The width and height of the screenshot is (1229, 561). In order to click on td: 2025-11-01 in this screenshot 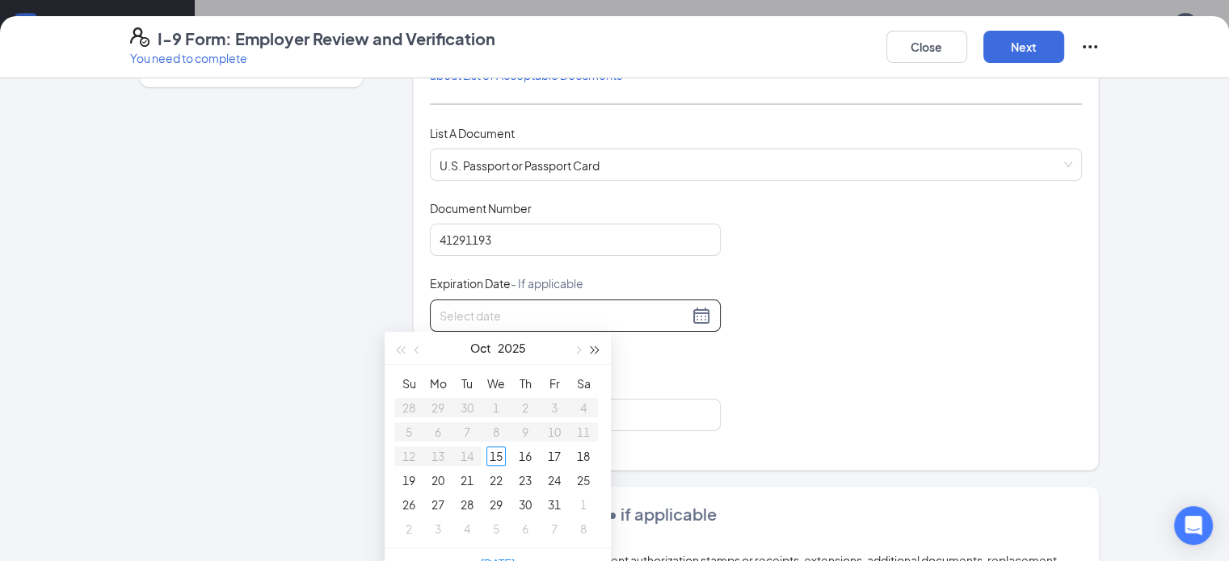, I will do `click(583, 505)`.